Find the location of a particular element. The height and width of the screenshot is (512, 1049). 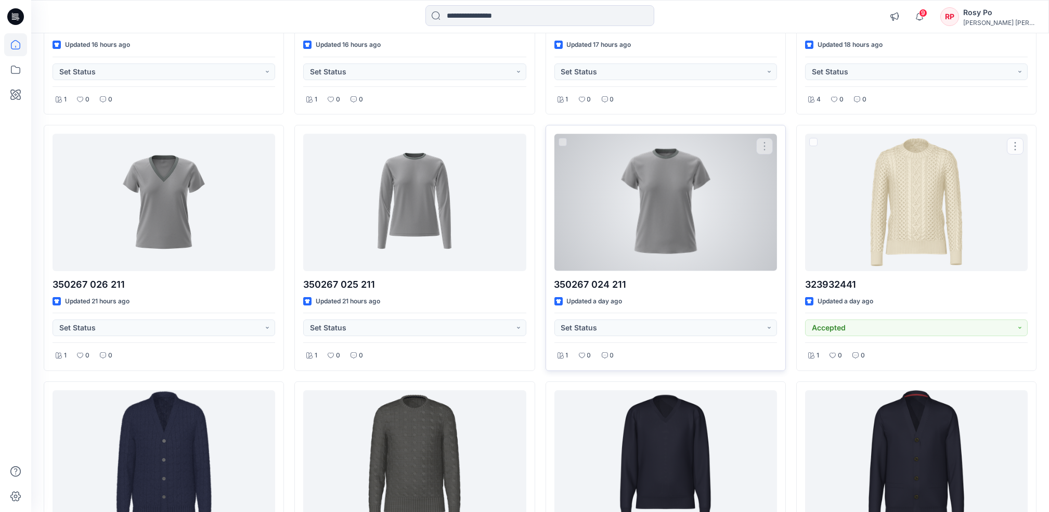

a: 323932441 is located at coordinates (916, 202).